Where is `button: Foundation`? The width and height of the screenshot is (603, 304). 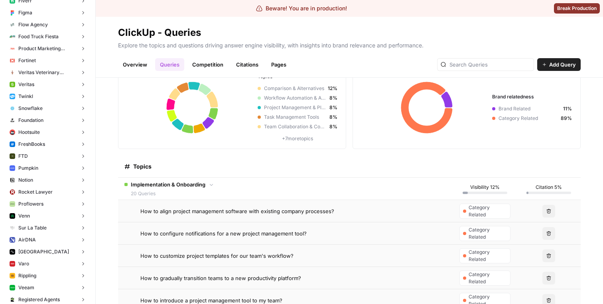 button: Foundation is located at coordinates (47, 120).